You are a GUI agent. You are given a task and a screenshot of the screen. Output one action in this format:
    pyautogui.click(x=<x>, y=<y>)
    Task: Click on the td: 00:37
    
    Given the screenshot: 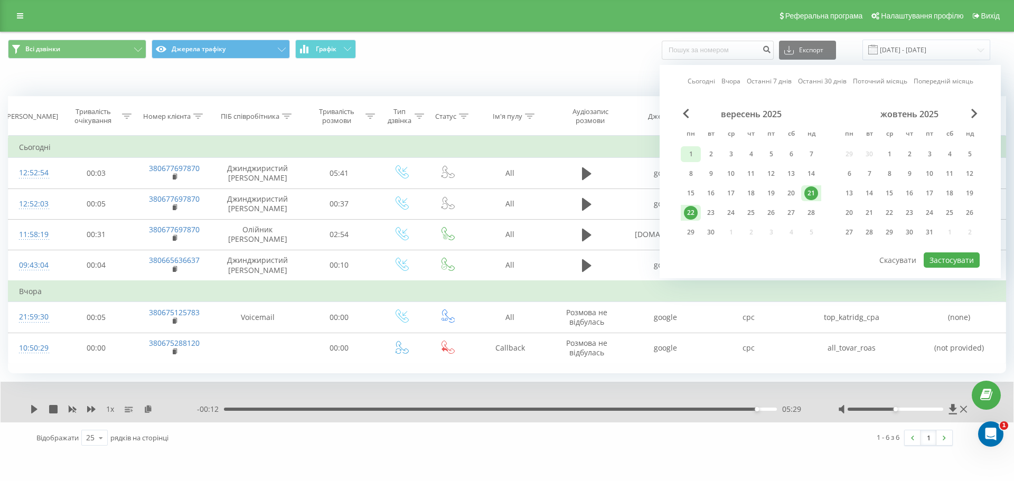 What is the action you would take?
    pyautogui.click(x=339, y=204)
    